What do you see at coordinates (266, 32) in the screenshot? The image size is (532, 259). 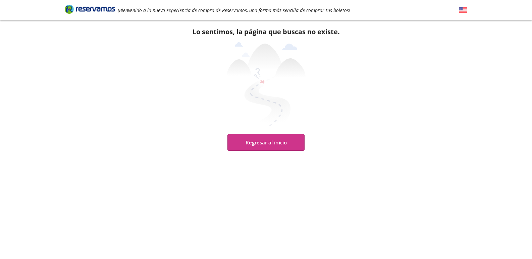 I see `p: Lo sentimos, la página que buscas no existe.` at bounding box center [266, 32].